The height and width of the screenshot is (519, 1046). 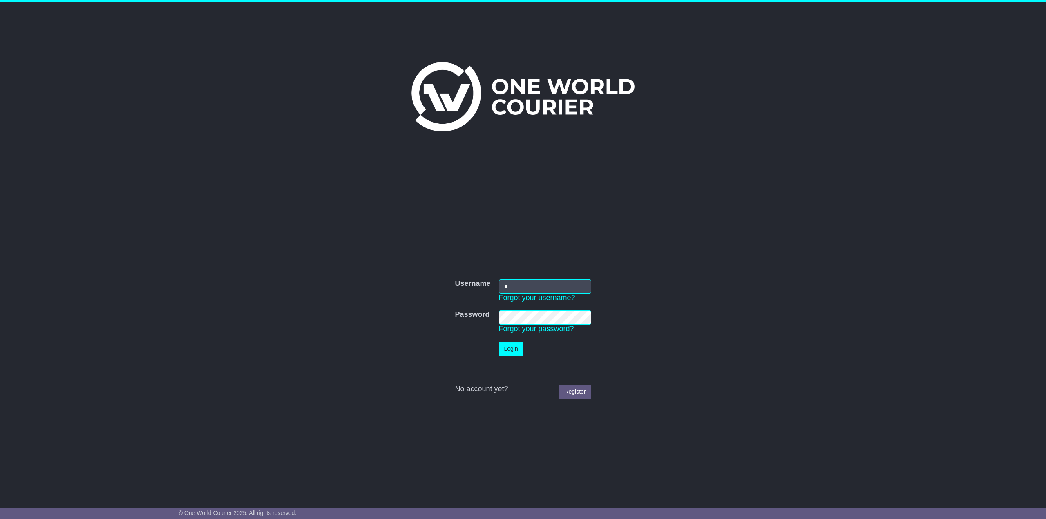 I want to click on img: One World, so click(x=523, y=97).